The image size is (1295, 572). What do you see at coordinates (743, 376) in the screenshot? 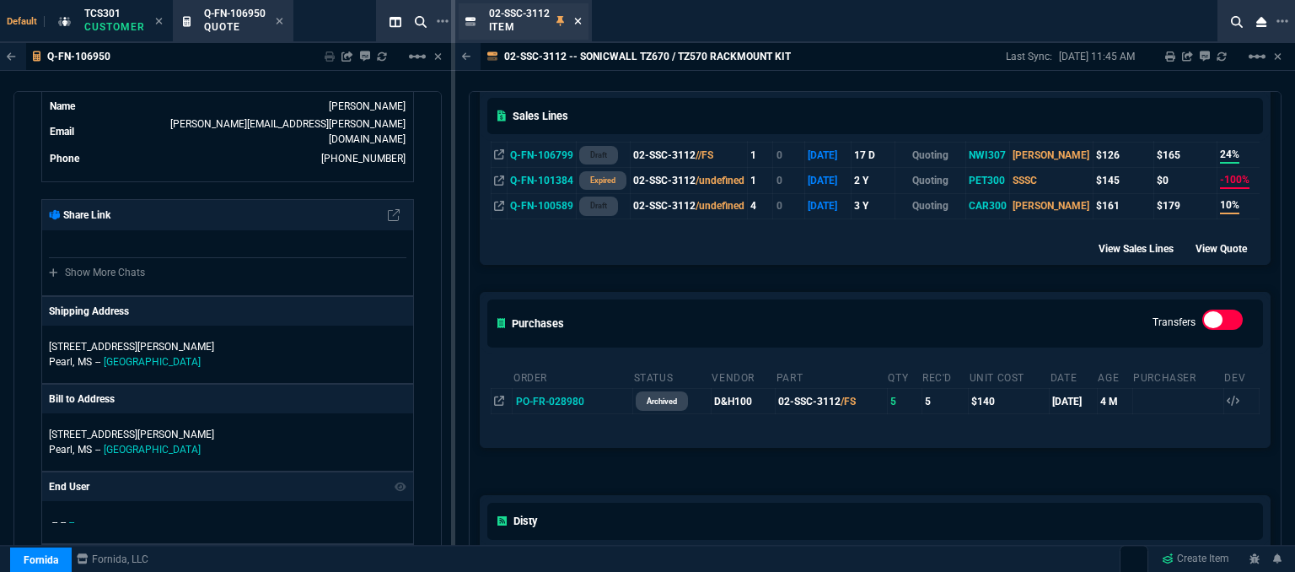
I see `th: Vendor` at bounding box center [743, 376].